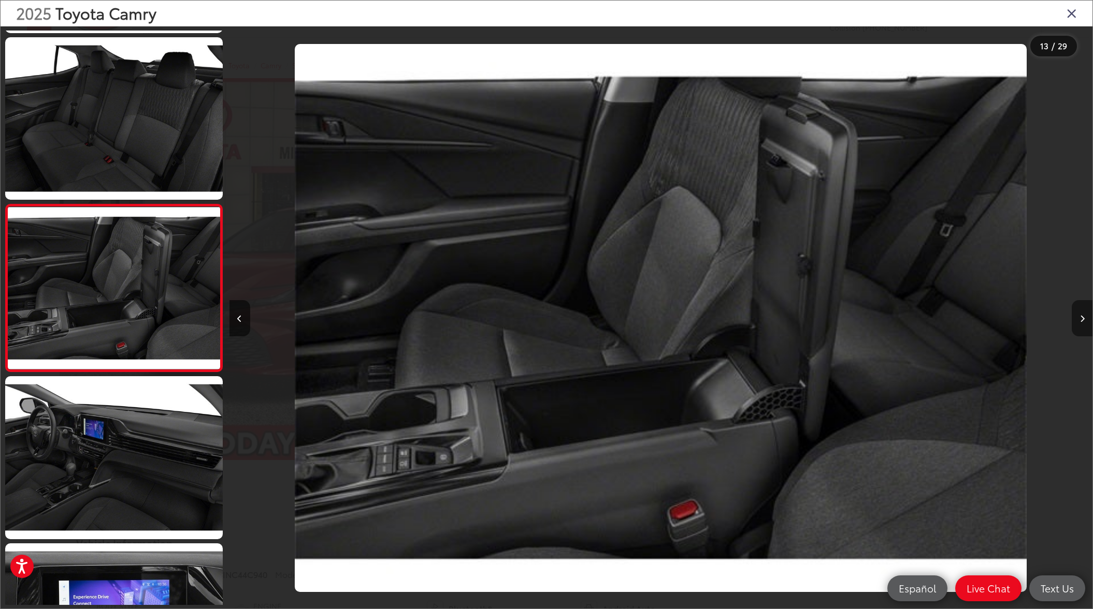  What do you see at coordinates (1082, 318) in the screenshot?
I see `button: Next image` at bounding box center [1082, 318].